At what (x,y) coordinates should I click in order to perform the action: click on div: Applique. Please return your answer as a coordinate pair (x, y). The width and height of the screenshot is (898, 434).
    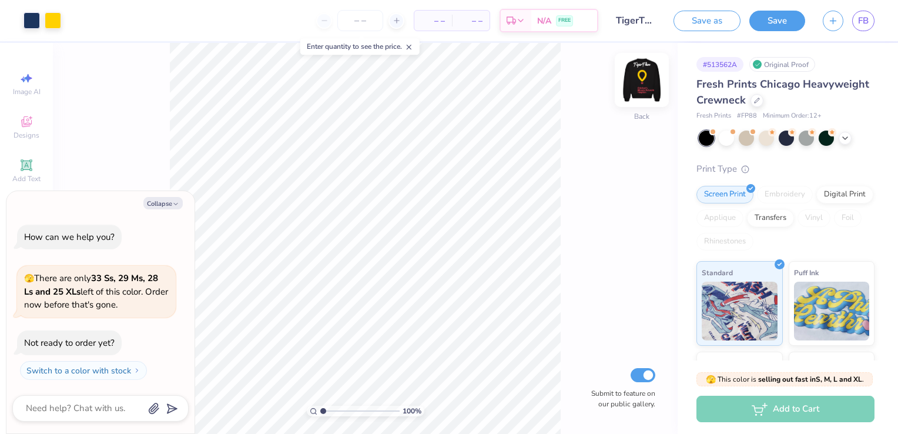
    Looking at the image, I should click on (720, 218).